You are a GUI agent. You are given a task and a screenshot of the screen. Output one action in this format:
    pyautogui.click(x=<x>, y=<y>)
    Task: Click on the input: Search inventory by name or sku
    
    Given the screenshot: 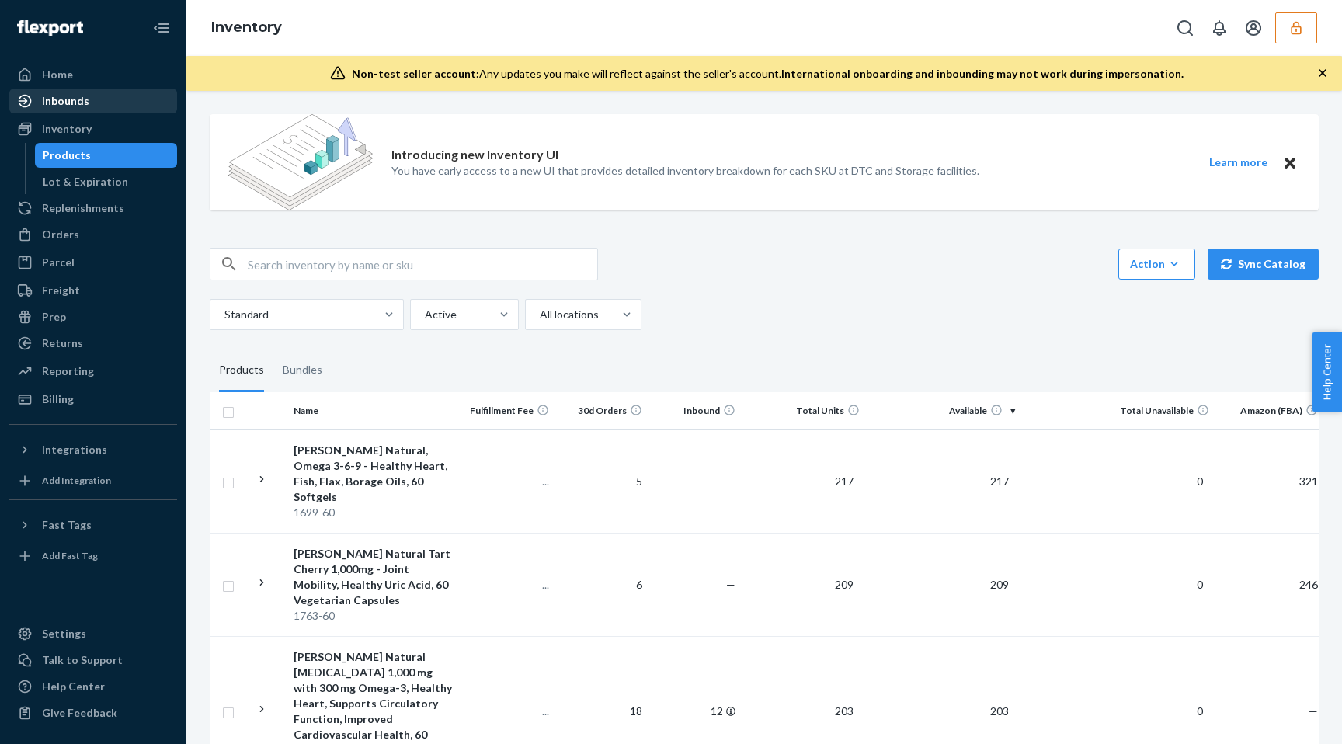 What is the action you would take?
    pyautogui.click(x=423, y=264)
    